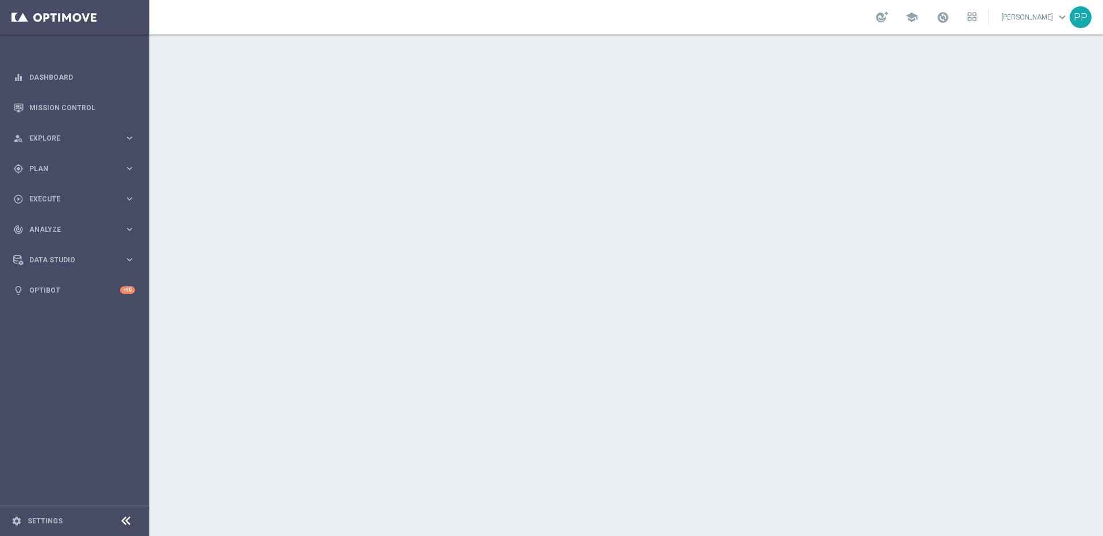 Image resolution: width=1103 pixels, height=536 pixels. Describe the element at coordinates (74, 260) in the screenshot. I see `button: Data Studio keyboard_arrow_right` at that location.